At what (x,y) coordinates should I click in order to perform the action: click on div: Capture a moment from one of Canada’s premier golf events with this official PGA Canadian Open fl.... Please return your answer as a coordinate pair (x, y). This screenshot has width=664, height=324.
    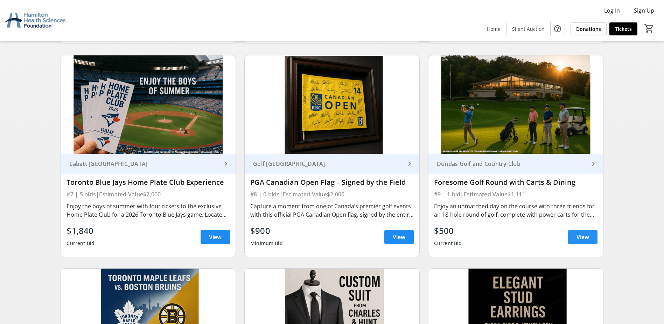
    Looking at the image, I should click on (332, 210).